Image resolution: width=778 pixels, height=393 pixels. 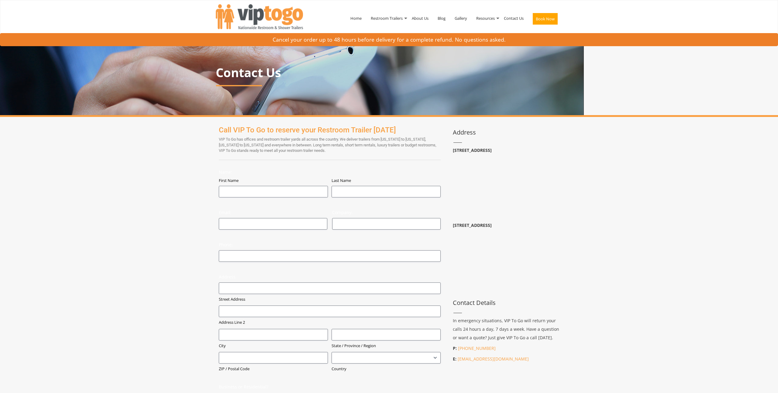 What do you see at coordinates (356, 18) in the screenshot?
I see `a: Home` at bounding box center [356, 18].